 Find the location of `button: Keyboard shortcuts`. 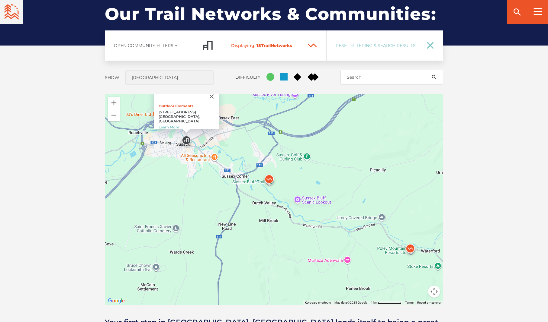

button: Keyboard shortcuts is located at coordinates (318, 303).